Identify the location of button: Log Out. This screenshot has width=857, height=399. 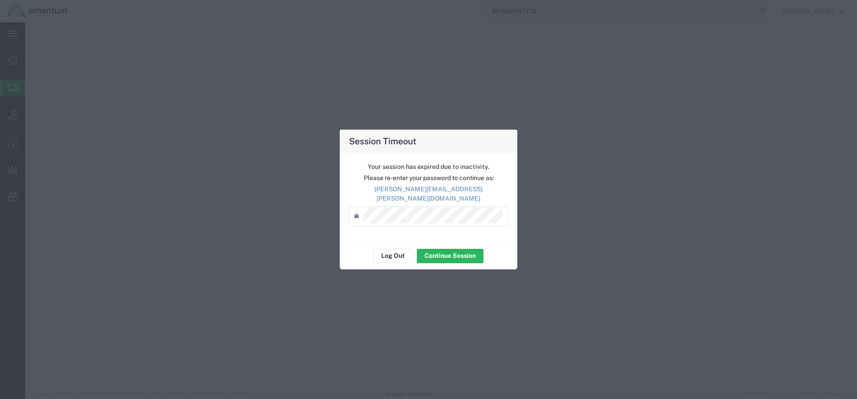
(393, 256).